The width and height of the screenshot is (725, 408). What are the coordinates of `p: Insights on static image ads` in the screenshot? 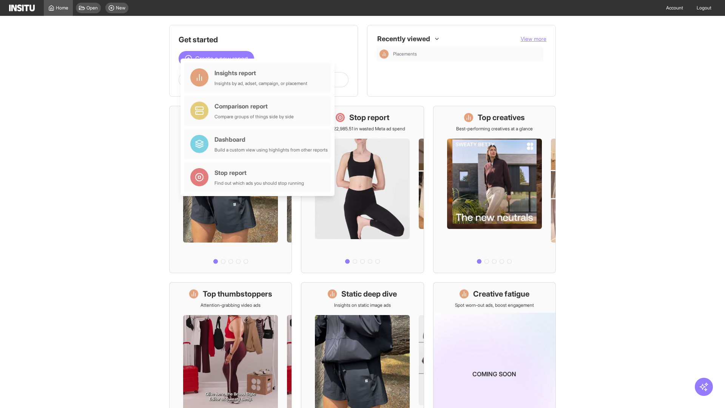 It's located at (362, 305).